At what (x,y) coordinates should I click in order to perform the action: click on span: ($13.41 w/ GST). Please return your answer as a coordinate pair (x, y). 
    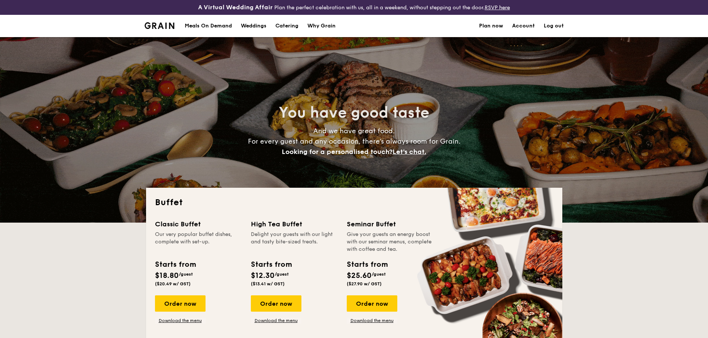
    Looking at the image, I should click on (267, 284).